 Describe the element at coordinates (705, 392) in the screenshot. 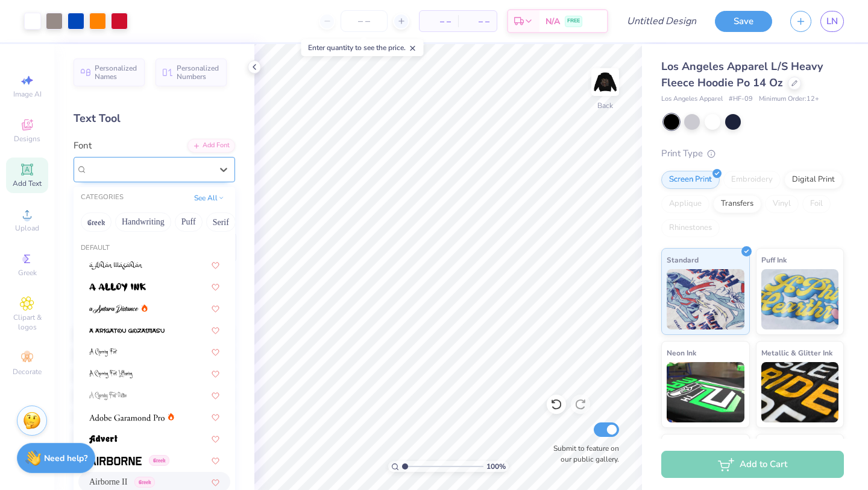

I see `img: Neon Ink` at that location.